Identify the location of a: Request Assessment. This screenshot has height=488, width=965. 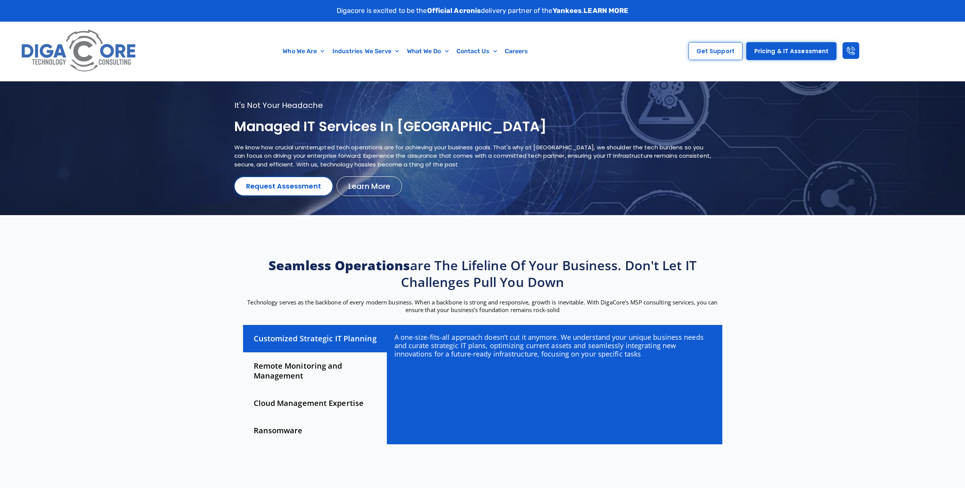
(284, 186).